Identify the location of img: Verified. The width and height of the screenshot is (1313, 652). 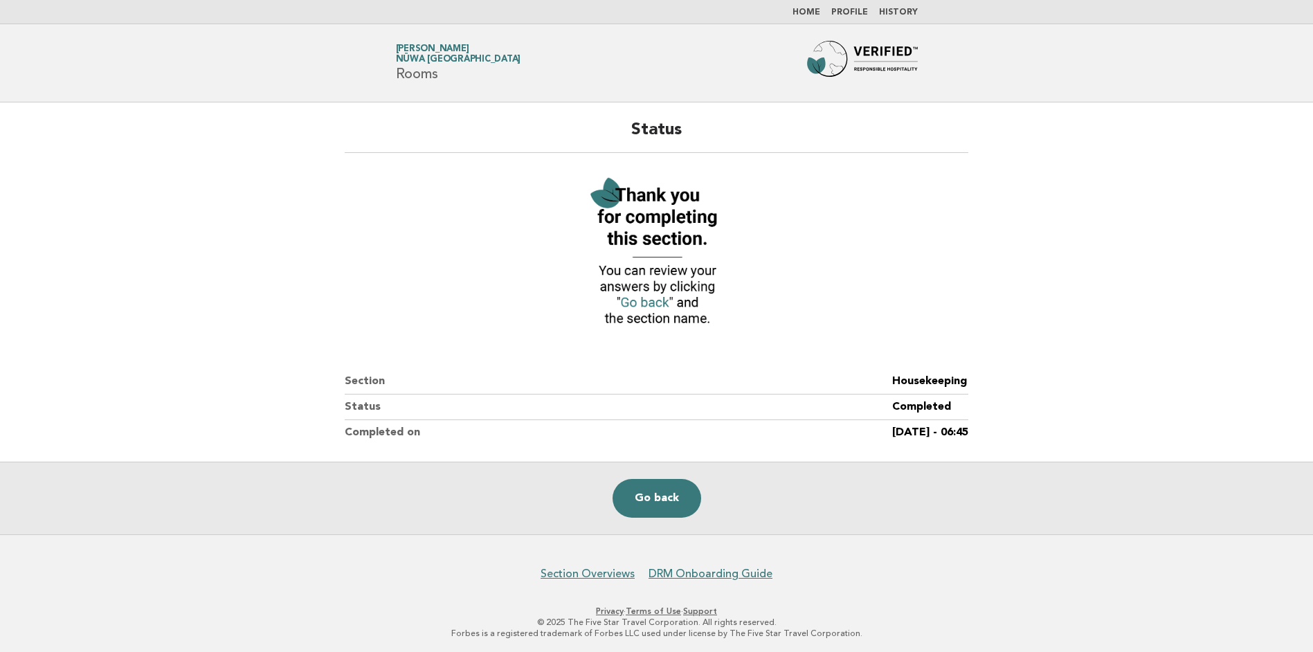
(656, 253).